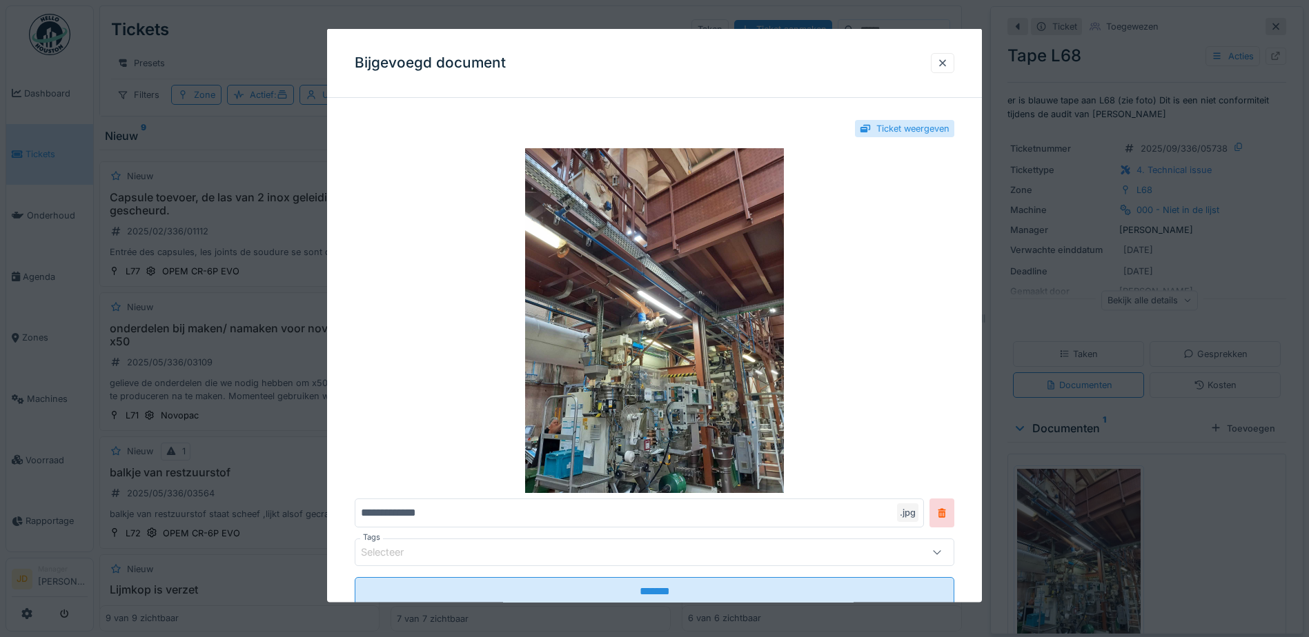 The width and height of the screenshot is (1309, 637). Describe the element at coordinates (430, 63) in the screenshot. I see `h3: Bijgevoegd document` at that location.